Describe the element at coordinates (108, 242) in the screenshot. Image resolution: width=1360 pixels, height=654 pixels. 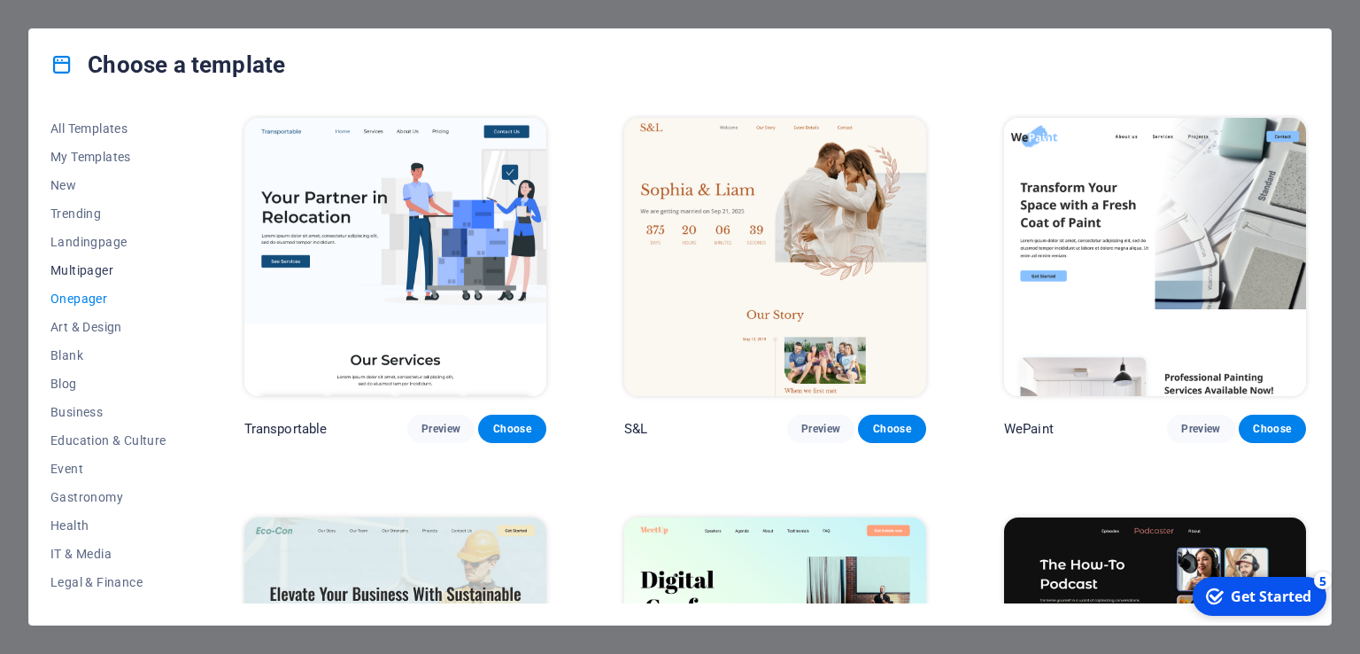
I see `span: Landingpage` at that location.